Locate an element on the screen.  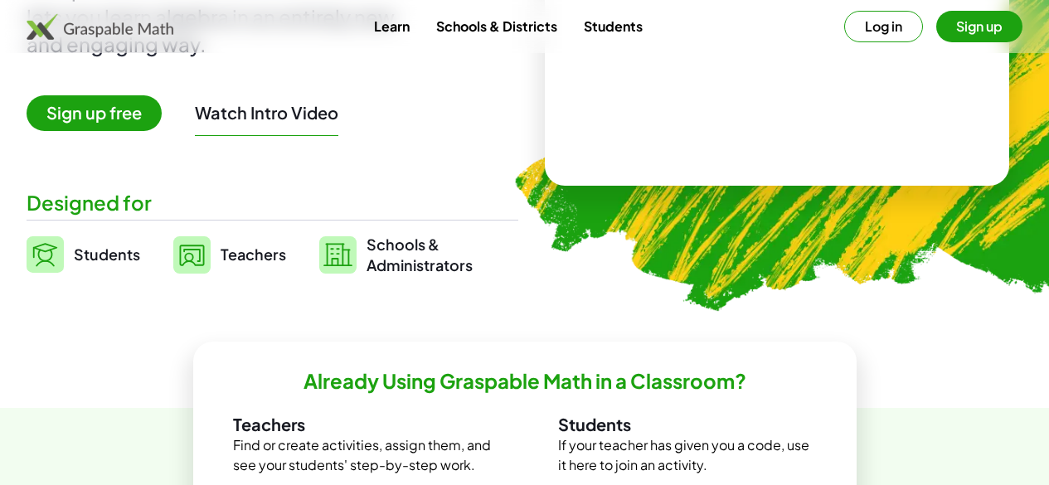
div: Designed for is located at coordinates (272, 202).